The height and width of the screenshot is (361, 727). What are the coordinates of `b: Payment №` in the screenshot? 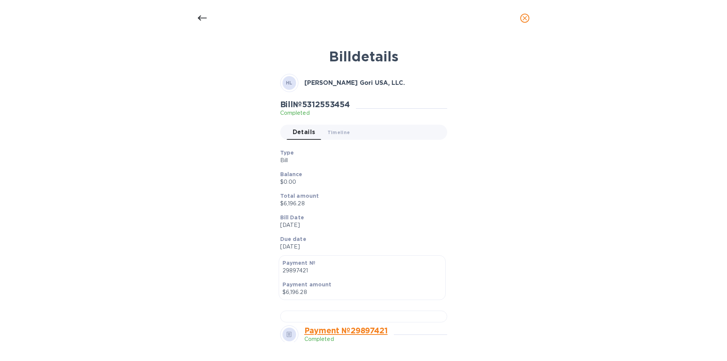 It's located at (299, 263).